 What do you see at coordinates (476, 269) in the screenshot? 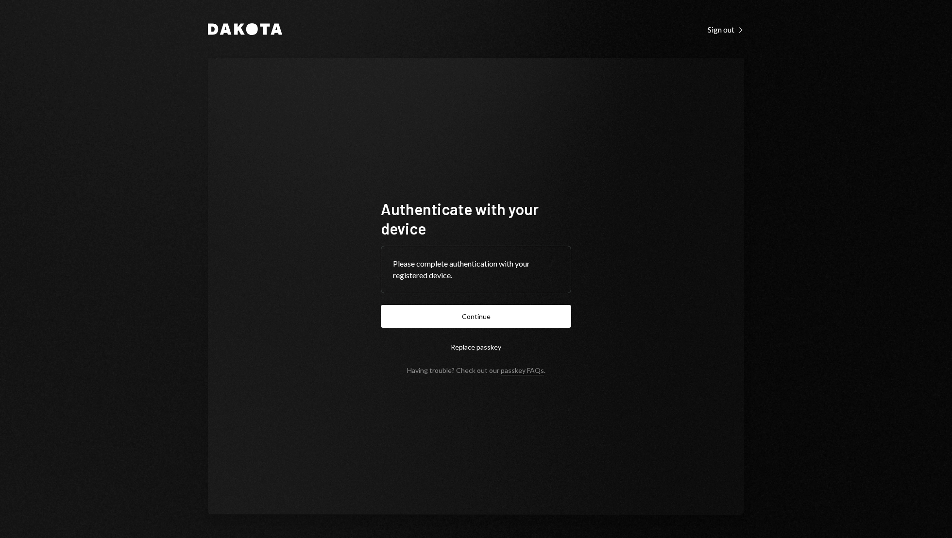
I see `div: Please complete authentication with your registered device.` at bounding box center [476, 269].